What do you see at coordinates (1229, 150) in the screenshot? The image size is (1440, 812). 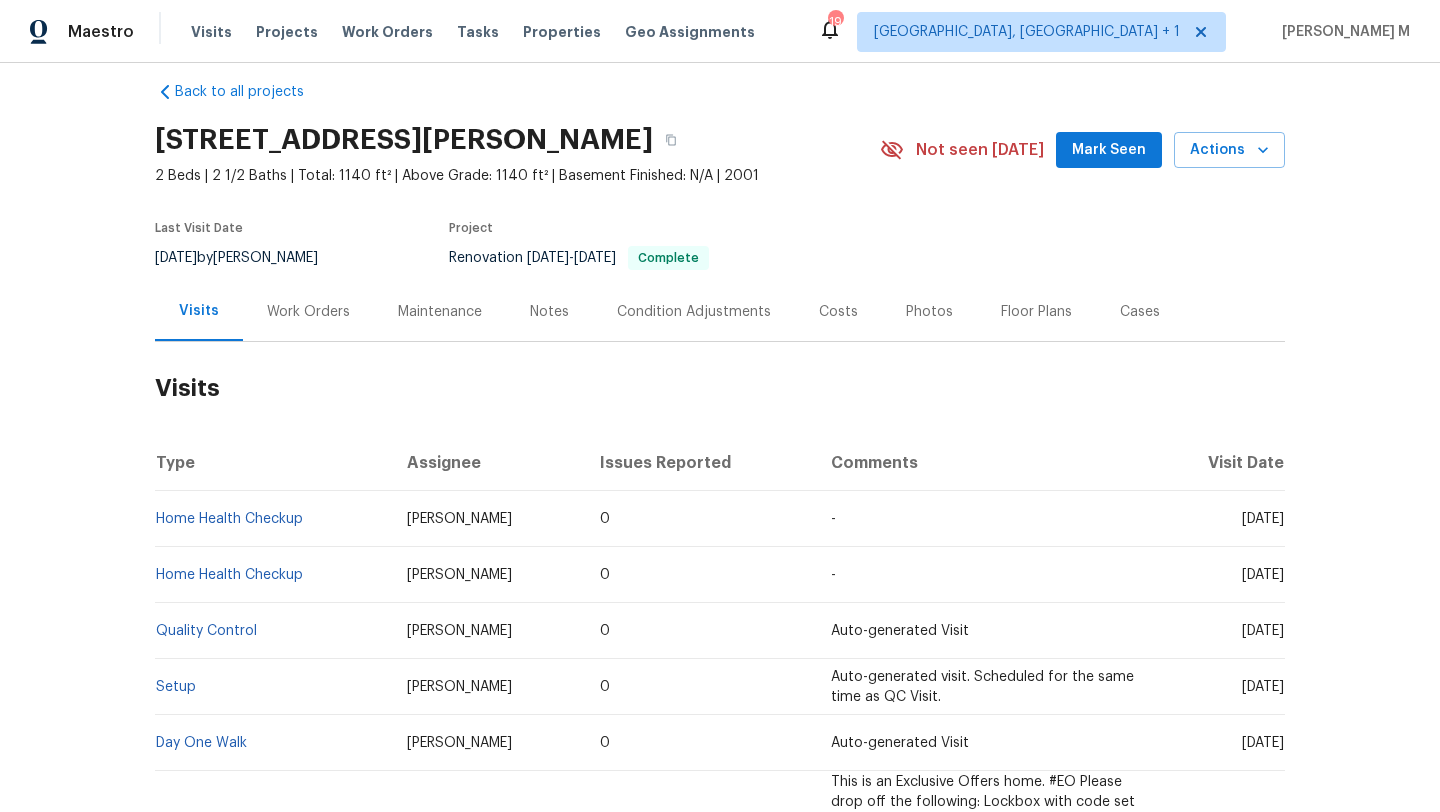 I see `button: Actions` at bounding box center [1229, 150].